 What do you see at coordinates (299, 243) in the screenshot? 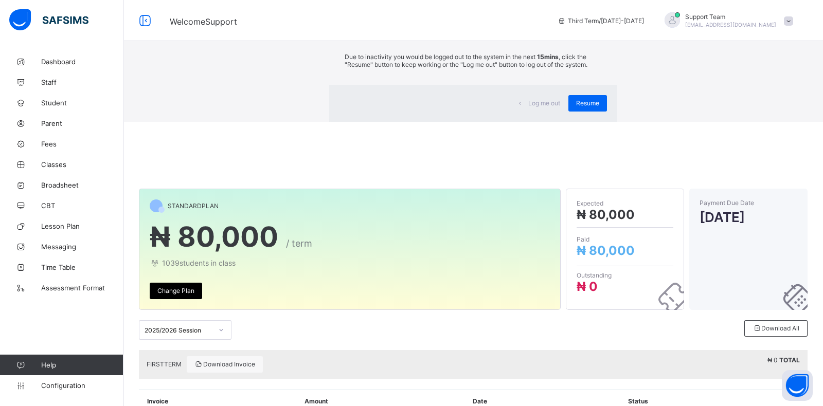
I see `span: / term` at bounding box center [299, 243].